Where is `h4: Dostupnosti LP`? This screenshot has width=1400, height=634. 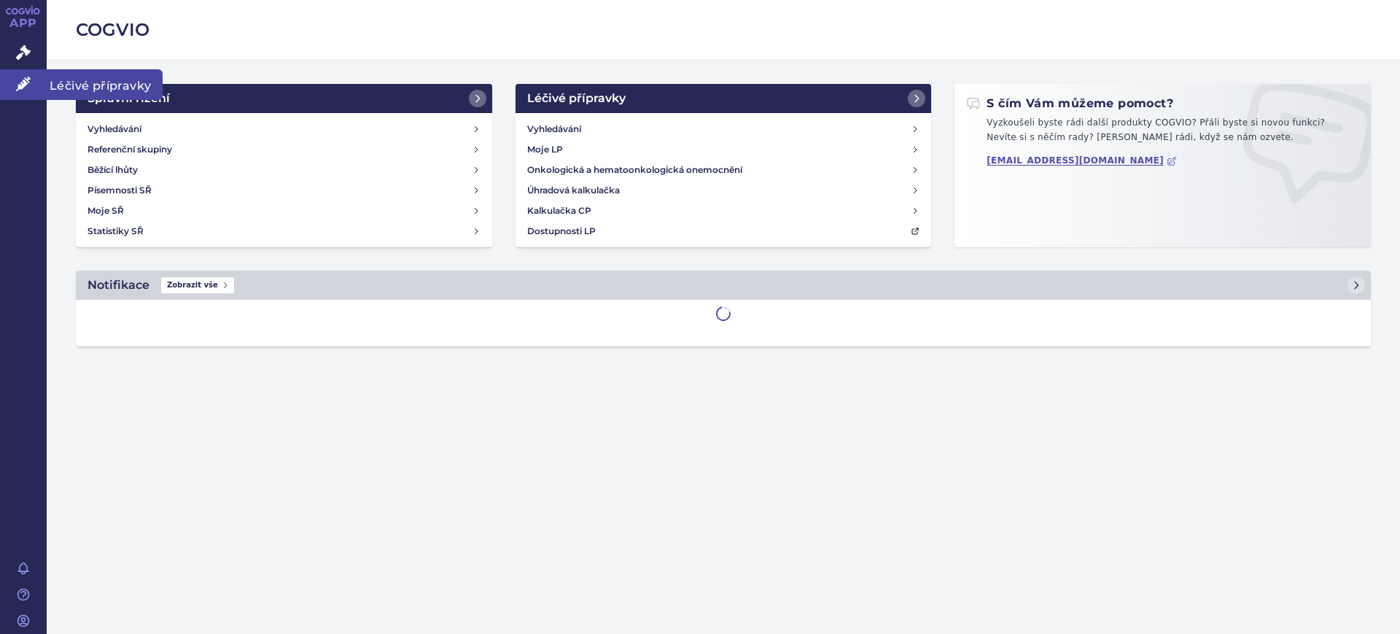 h4: Dostupnosti LP is located at coordinates (562, 231).